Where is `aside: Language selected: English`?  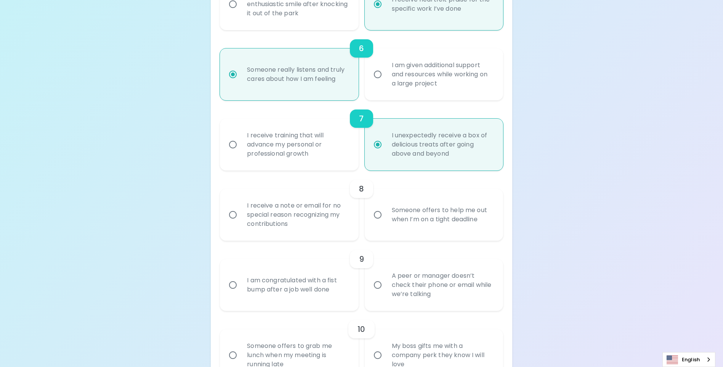 aside: Language selected: English is located at coordinates (689, 359).